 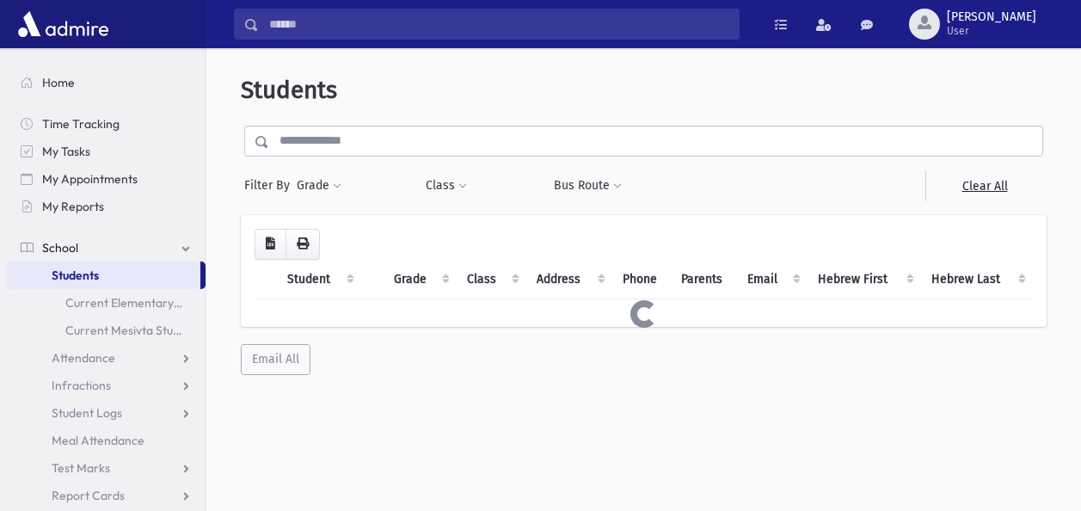 What do you see at coordinates (587, 186) in the screenshot?
I see `button: Bus Route` at bounding box center [587, 186].